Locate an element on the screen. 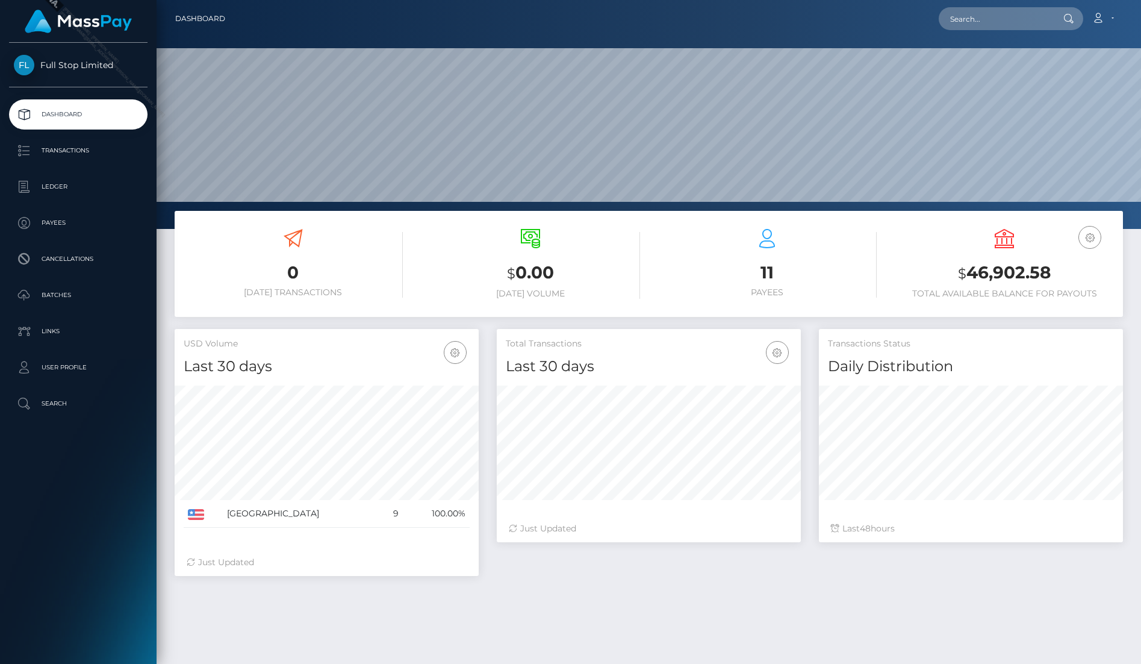 This screenshot has width=1141, height=664. h6: Total Available Balance for Payouts is located at coordinates (1005, 293).